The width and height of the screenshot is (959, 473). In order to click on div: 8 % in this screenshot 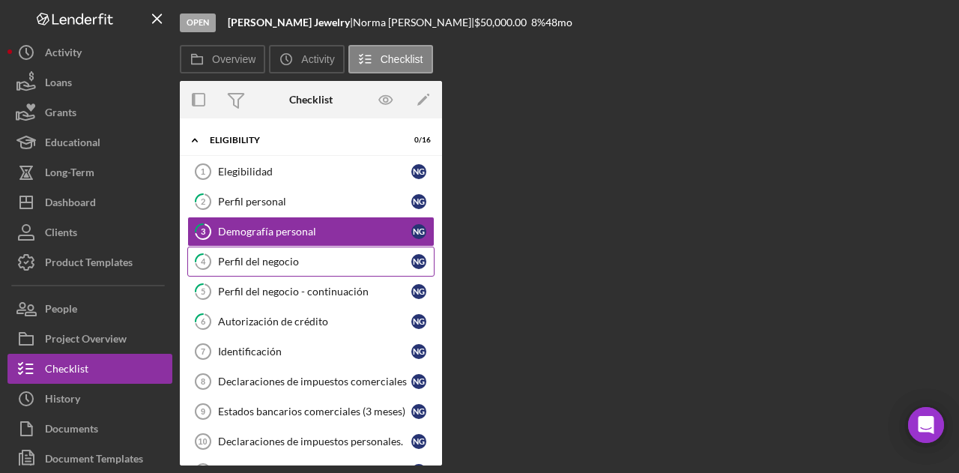, I will do `click(538, 22)`.